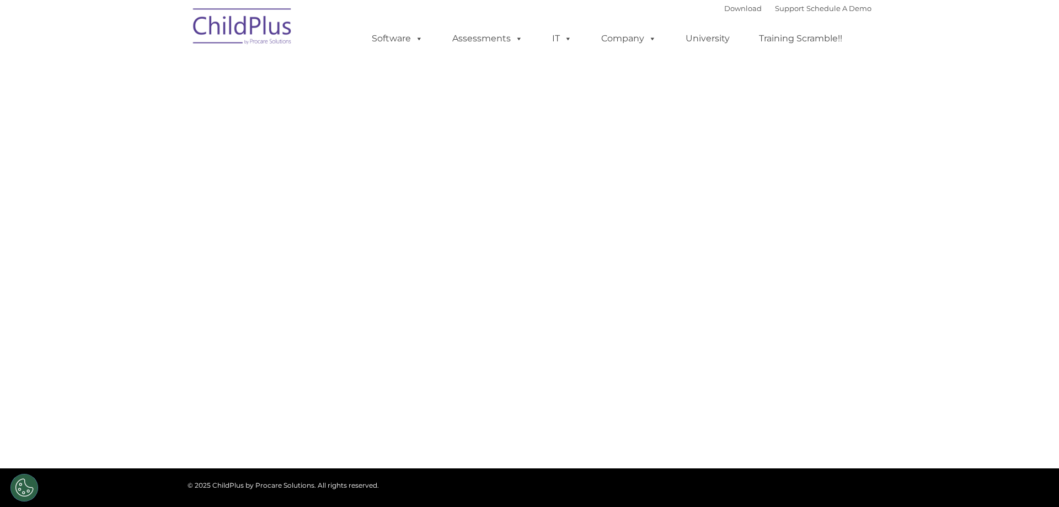 This screenshot has height=507, width=1059. Describe the element at coordinates (488, 39) in the screenshot. I see `a: Assessments` at that location.